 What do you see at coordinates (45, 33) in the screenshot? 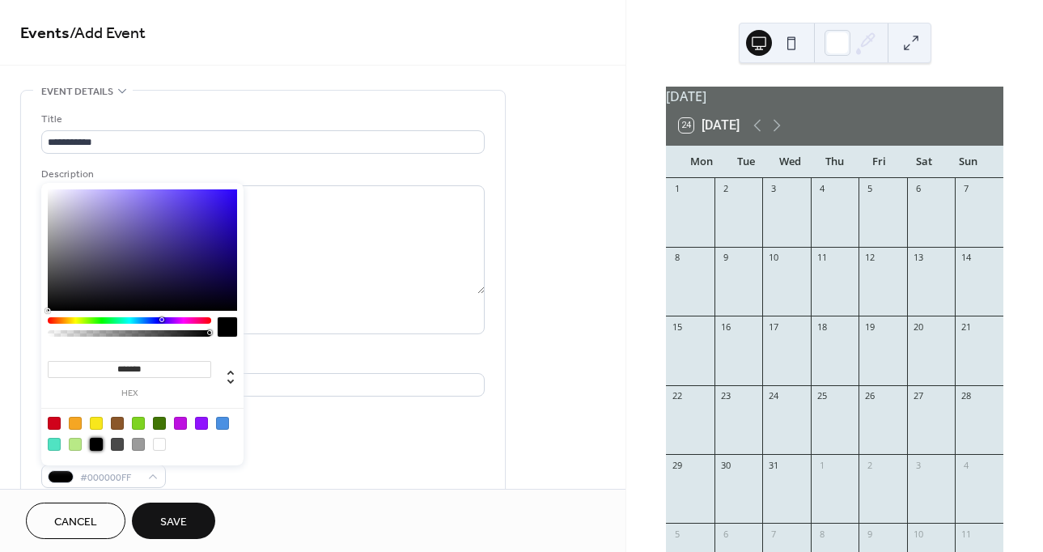
I see `a: Events` at bounding box center [45, 33].